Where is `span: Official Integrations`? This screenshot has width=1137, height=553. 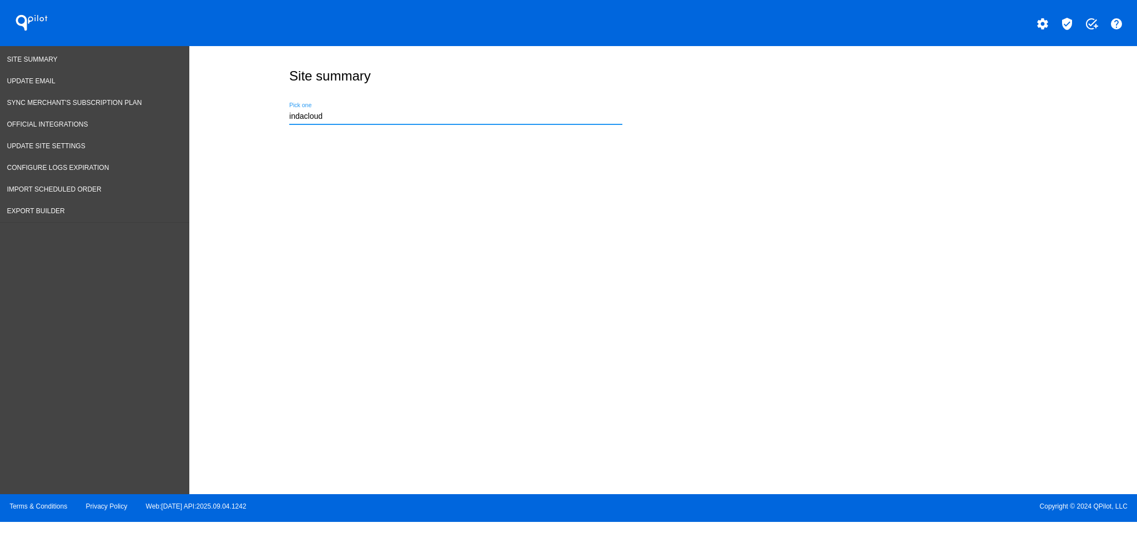 span: Official Integrations is located at coordinates (48, 124).